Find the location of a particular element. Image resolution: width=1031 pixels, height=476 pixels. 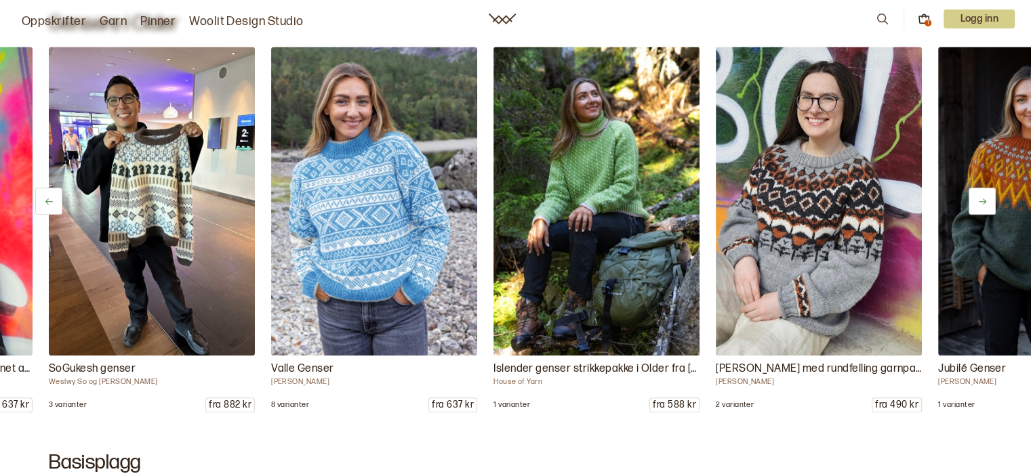

p: 2 varianter is located at coordinates (735, 405).